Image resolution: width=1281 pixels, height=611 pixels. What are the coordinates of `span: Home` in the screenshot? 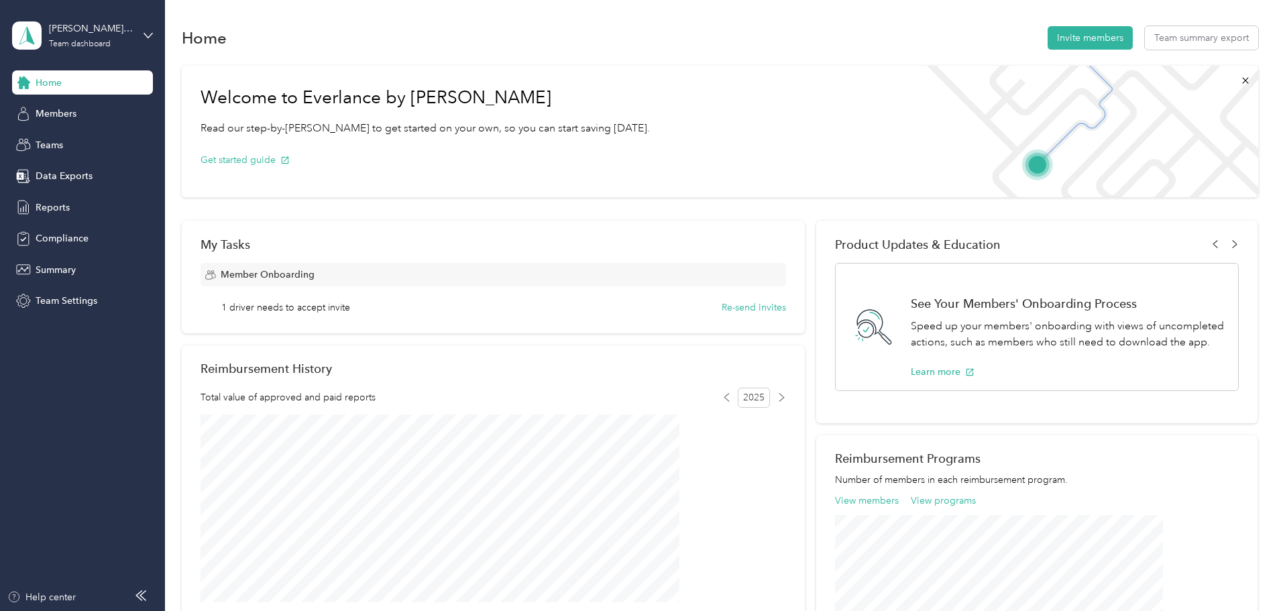 It's located at (48, 82).